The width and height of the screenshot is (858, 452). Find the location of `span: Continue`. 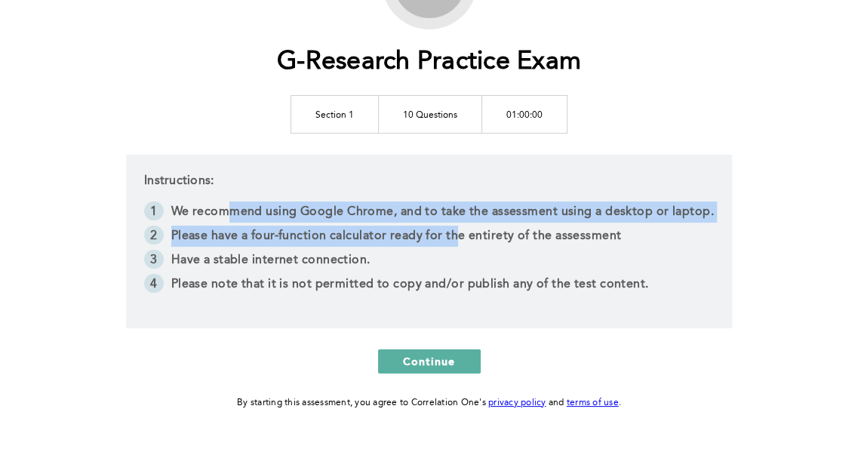

span: Continue is located at coordinates (429, 361).